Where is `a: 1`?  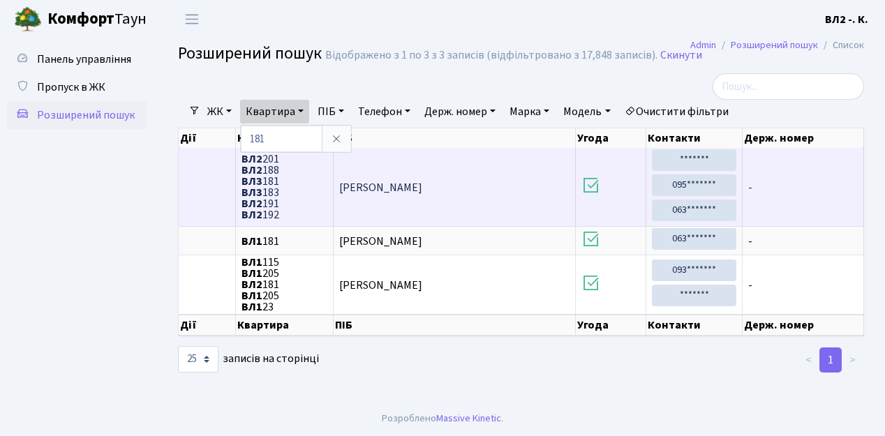
a: 1 is located at coordinates (830, 360).